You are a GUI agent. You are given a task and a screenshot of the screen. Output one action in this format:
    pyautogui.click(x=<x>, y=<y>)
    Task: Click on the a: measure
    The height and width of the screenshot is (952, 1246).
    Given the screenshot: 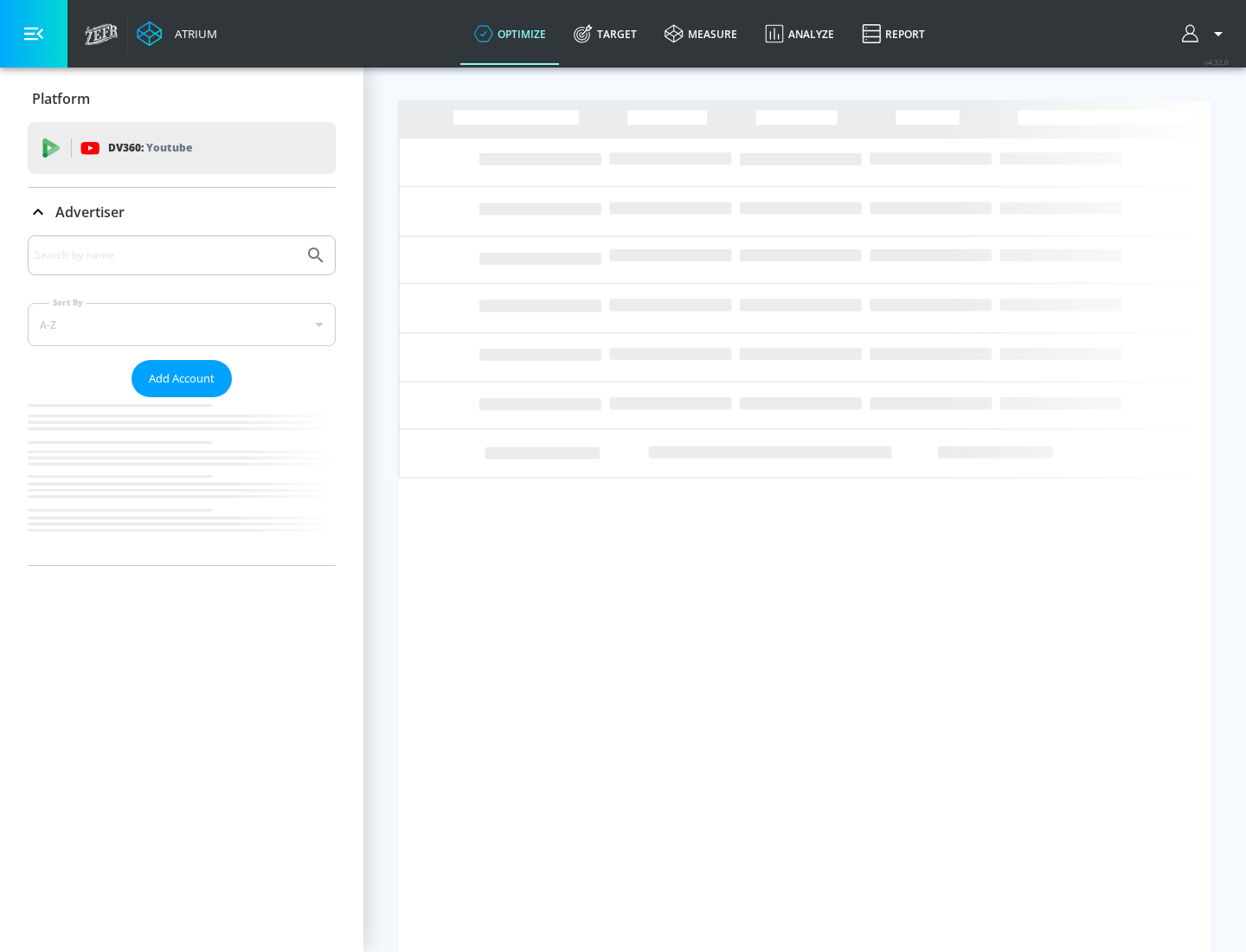 What is the action you would take?
    pyautogui.click(x=701, y=34)
    